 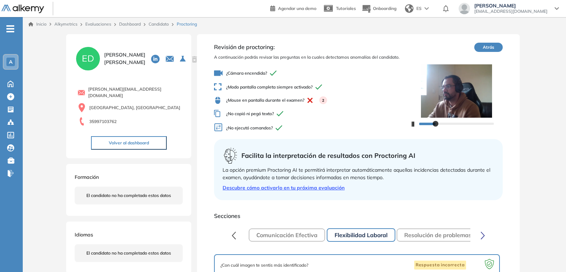 What do you see at coordinates (23, 9) in the screenshot?
I see `img: Logo` at bounding box center [23, 9].